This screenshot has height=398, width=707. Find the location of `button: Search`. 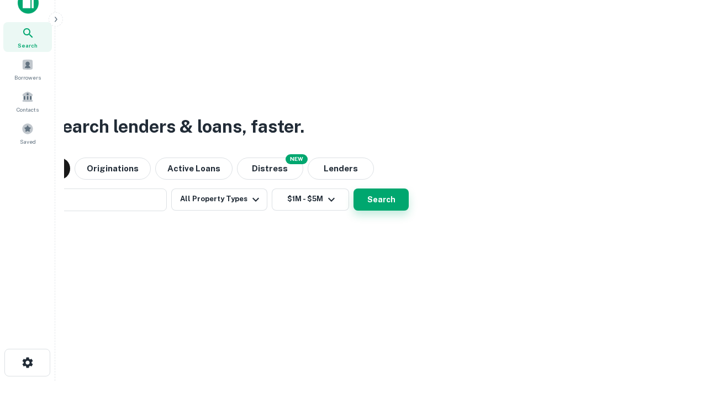

button: Search is located at coordinates (381, 199).